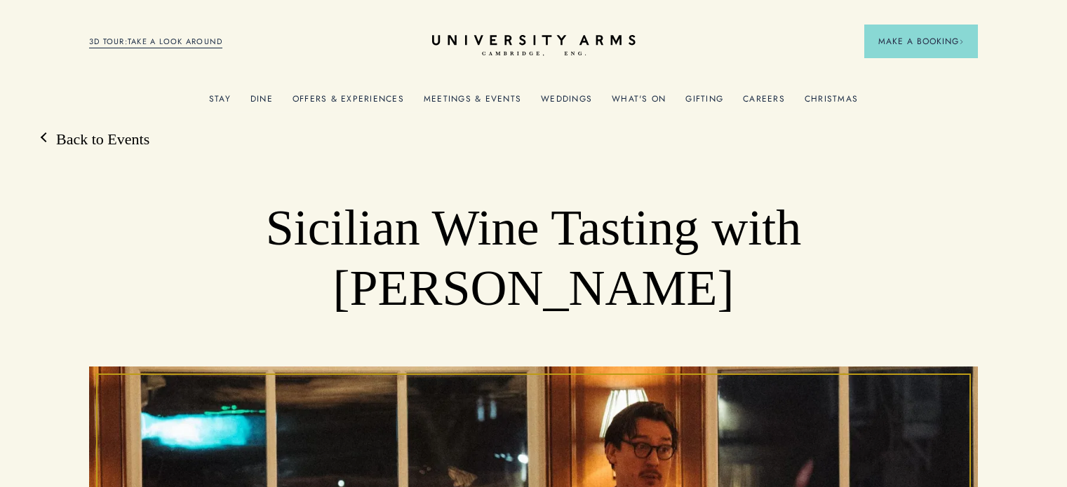 The width and height of the screenshot is (1067, 487). What do you see at coordinates (534, 46) in the screenshot?
I see `a: Home` at bounding box center [534, 46].